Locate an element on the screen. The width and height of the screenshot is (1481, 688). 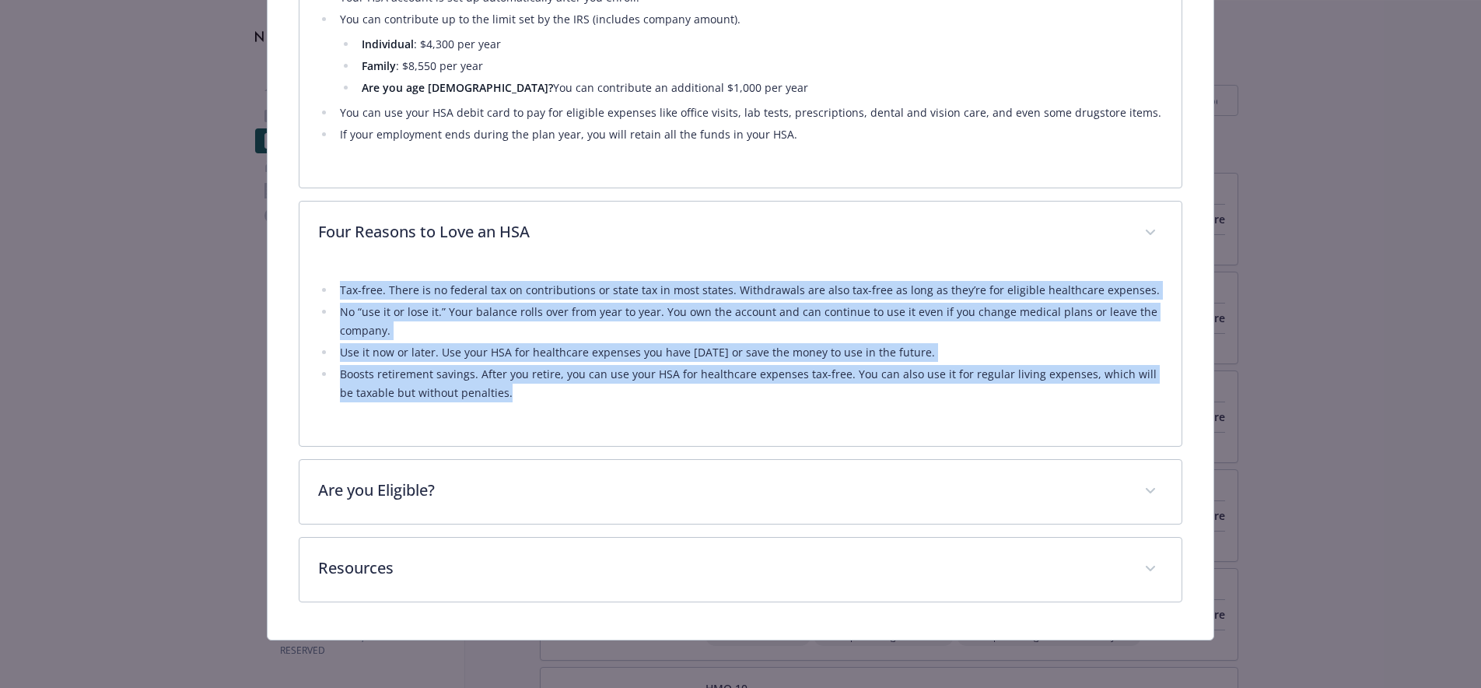
li: You can contribute an additional $1,000 per year is located at coordinates (760, 88).